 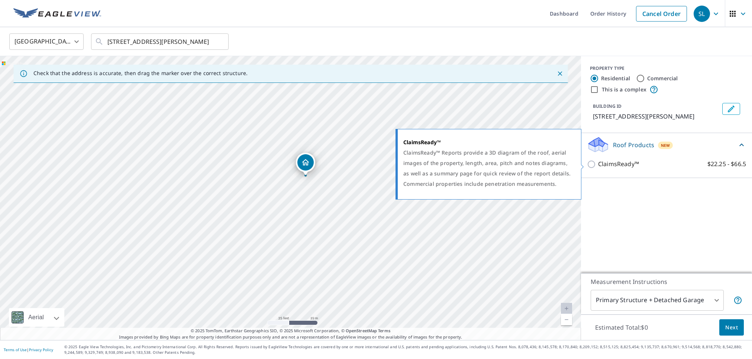 What do you see at coordinates (384, 331) in the screenshot?
I see `a: Terms` at bounding box center [384, 331].